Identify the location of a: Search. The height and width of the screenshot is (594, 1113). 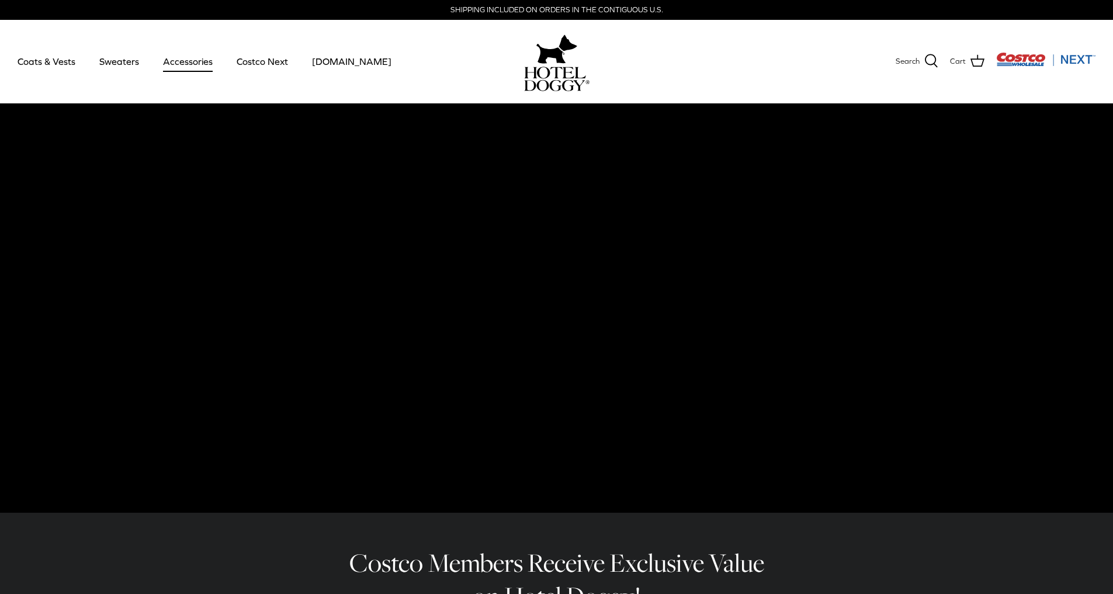
(917, 61).